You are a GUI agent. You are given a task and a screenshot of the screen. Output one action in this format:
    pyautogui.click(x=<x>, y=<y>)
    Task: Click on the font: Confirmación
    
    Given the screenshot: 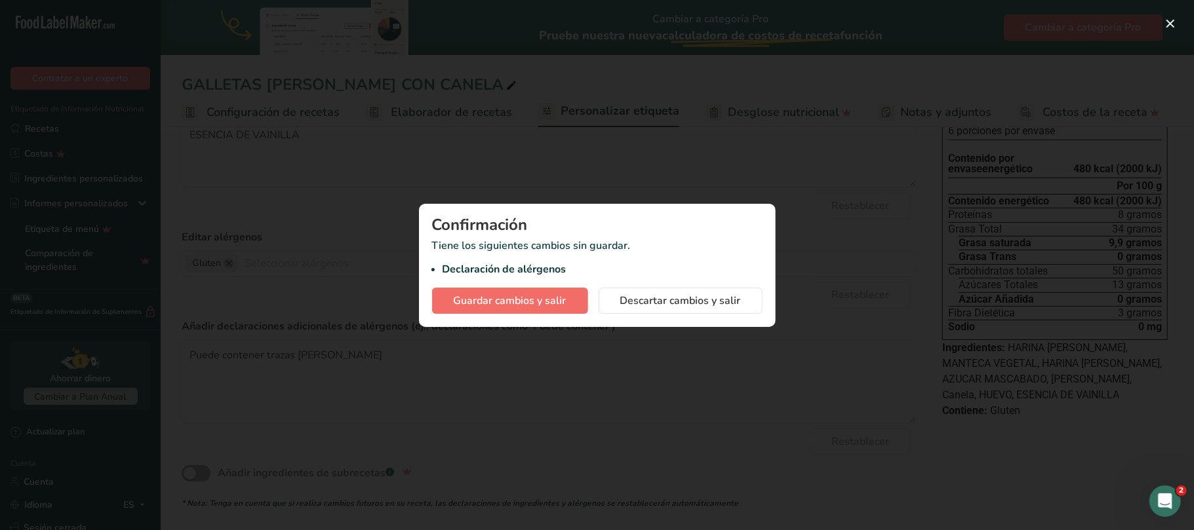 What is the action you would take?
    pyautogui.click(x=480, y=225)
    